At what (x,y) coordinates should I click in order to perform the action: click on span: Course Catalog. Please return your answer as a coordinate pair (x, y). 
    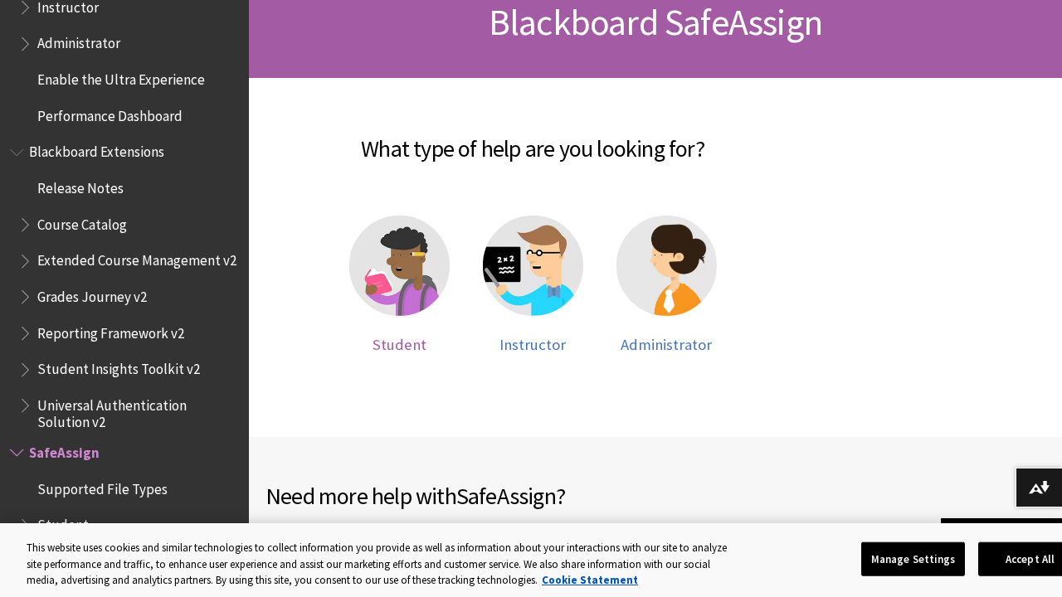
    Looking at the image, I should click on (82, 222).